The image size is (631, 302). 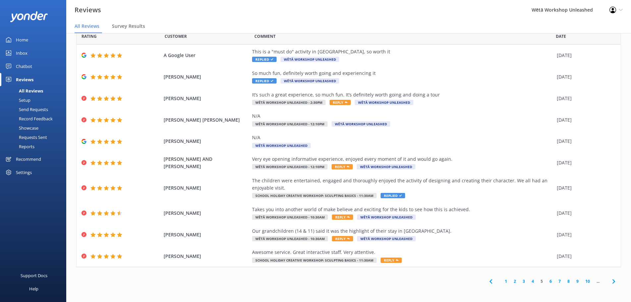 I want to click on div: Support Docs, so click(x=34, y=275).